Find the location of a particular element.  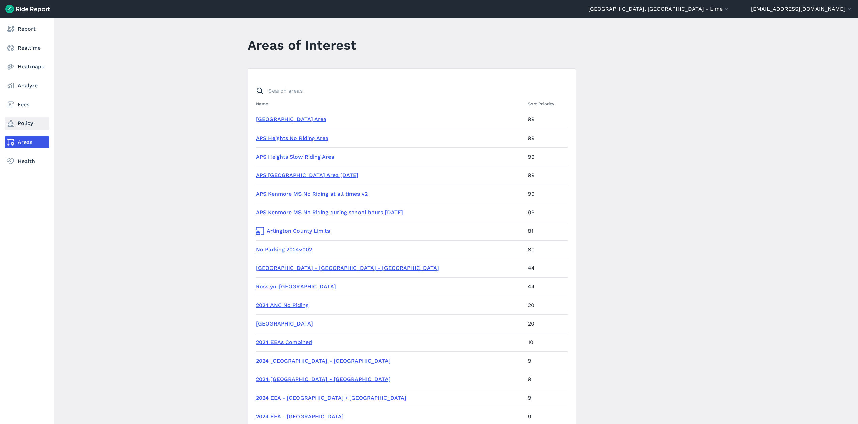

a: Arlington County Limits is located at coordinates (389, 231).